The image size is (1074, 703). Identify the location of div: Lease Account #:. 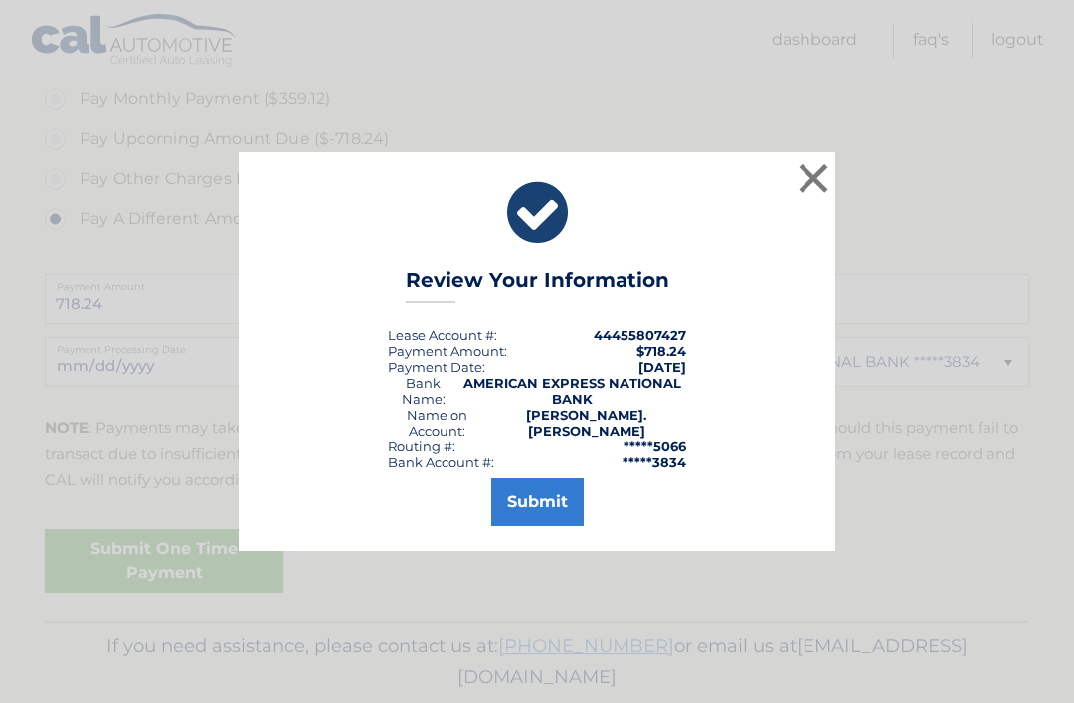
(442, 335).